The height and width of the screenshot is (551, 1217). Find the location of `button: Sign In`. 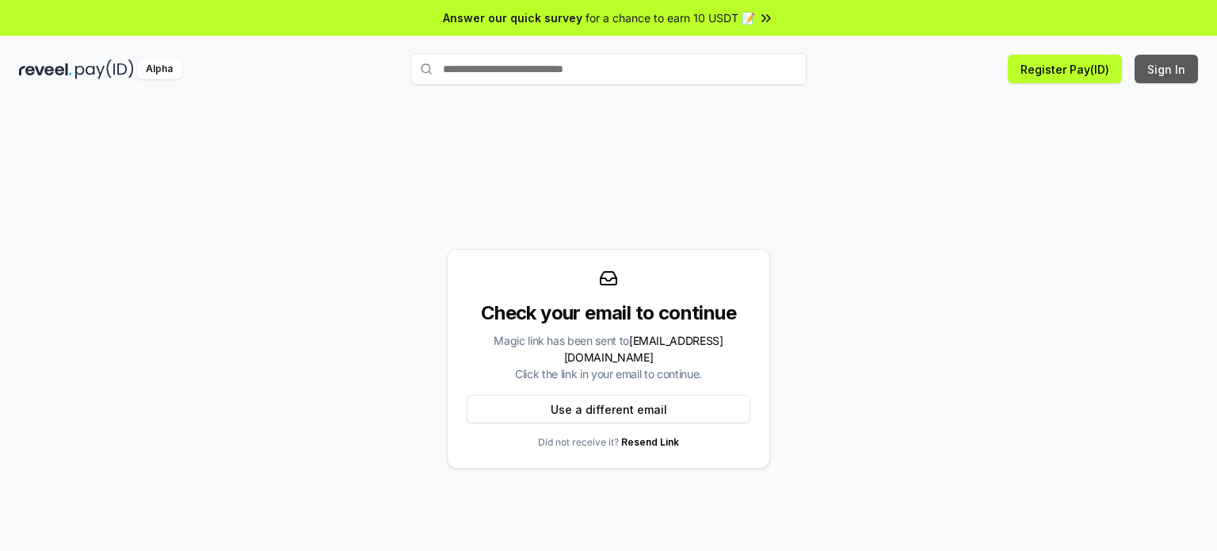

button: Sign In is located at coordinates (1166, 69).